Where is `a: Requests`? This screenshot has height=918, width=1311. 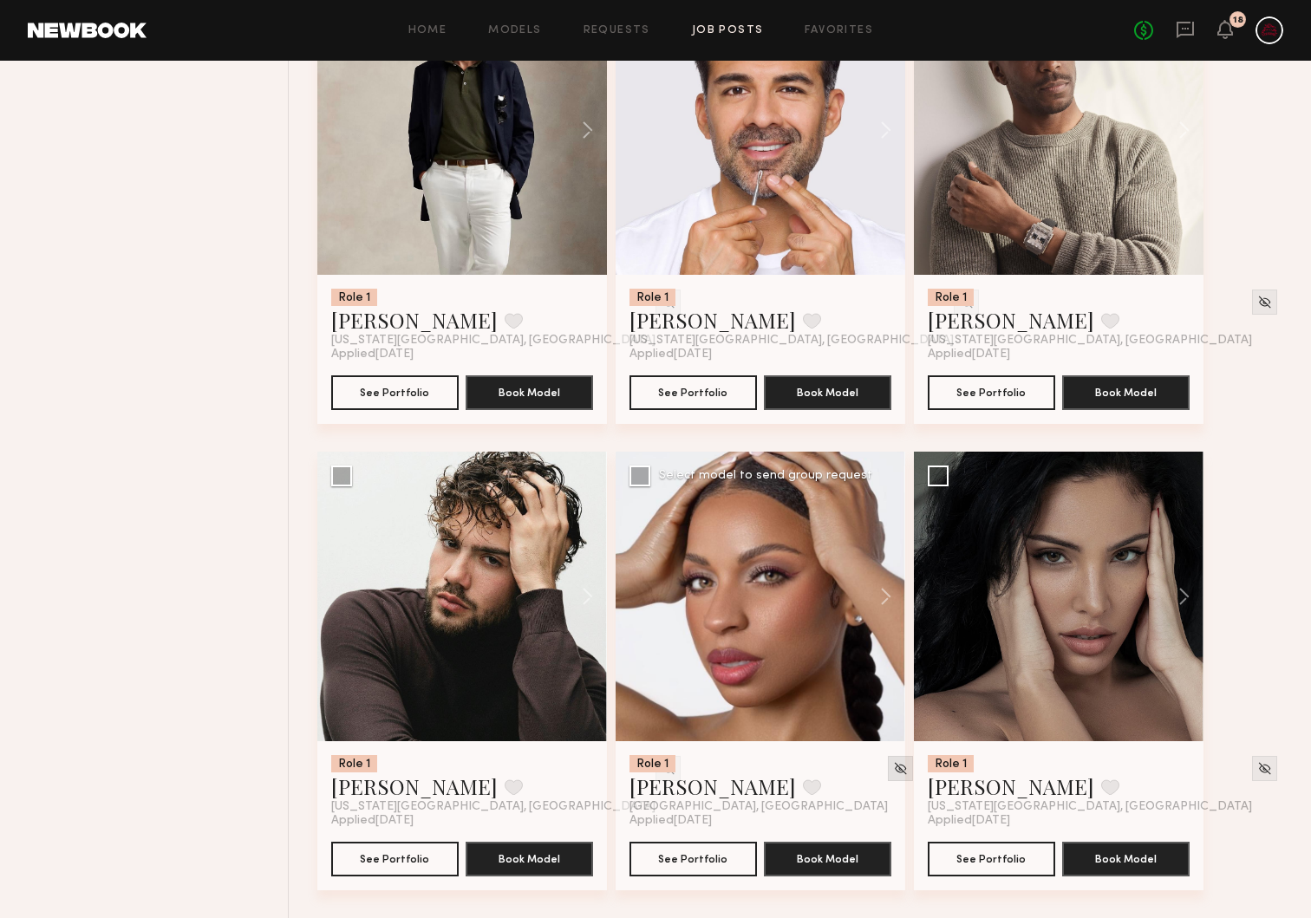 a: Requests is located at coordinates (616, 30).